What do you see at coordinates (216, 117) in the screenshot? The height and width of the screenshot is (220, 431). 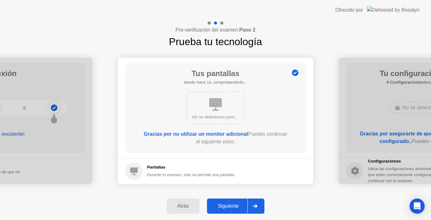 I see `div: No se detectaron pantallas adicionales` at bounding box center [216, 117].